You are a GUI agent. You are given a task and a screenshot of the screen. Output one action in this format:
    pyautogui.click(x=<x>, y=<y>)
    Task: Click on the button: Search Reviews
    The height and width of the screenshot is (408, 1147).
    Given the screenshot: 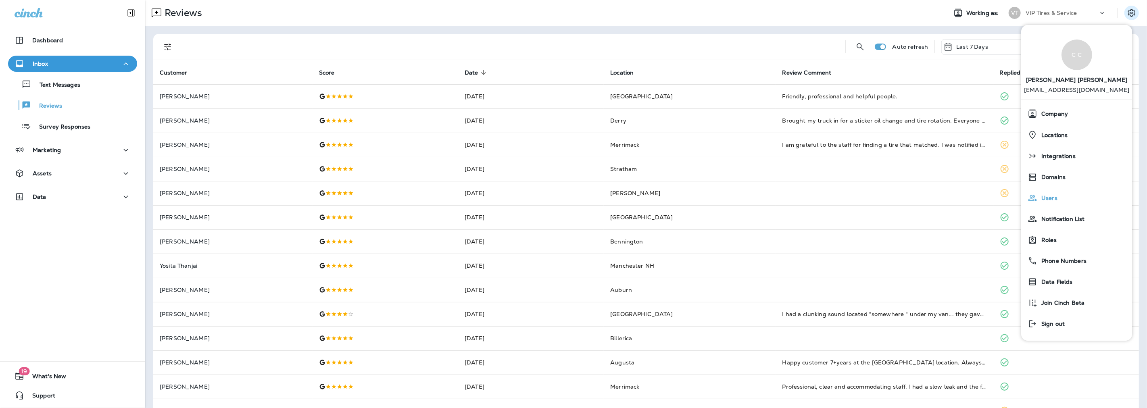 What is the action you would take?
    pyautogui.click(x=860, y=47)
    